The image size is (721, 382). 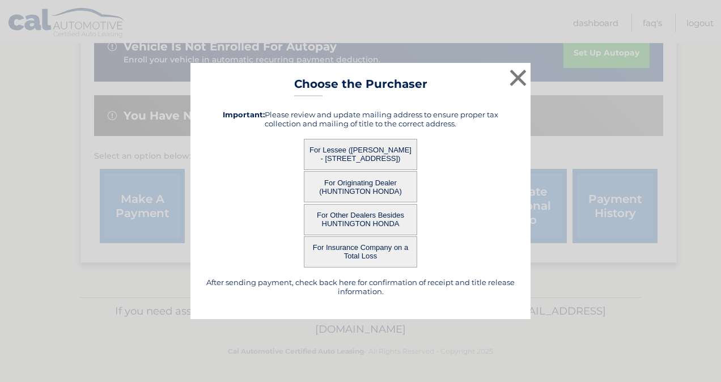 I want to click on h3: Choose the Purchaser, so click(x=360, y=87).